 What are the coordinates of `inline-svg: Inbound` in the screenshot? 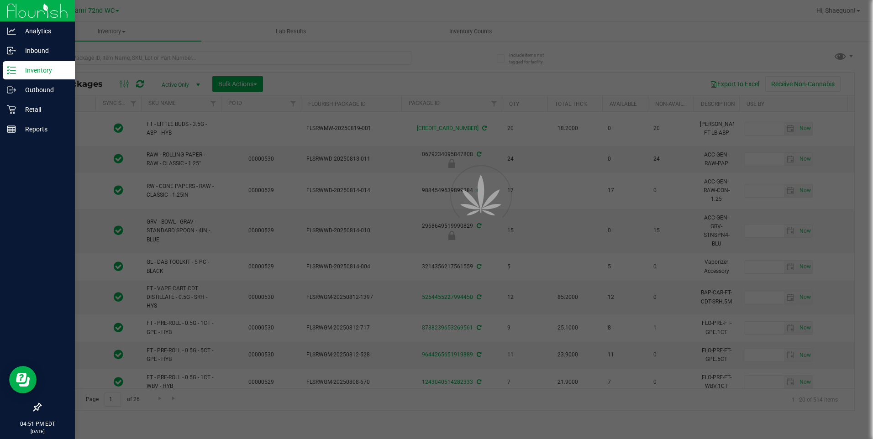 It's located at (11, 51).